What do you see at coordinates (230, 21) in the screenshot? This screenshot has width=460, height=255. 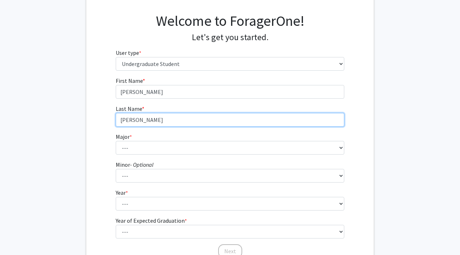 I see `h1: Welcome to ForagerOne!` at bounding box center [230, 21].